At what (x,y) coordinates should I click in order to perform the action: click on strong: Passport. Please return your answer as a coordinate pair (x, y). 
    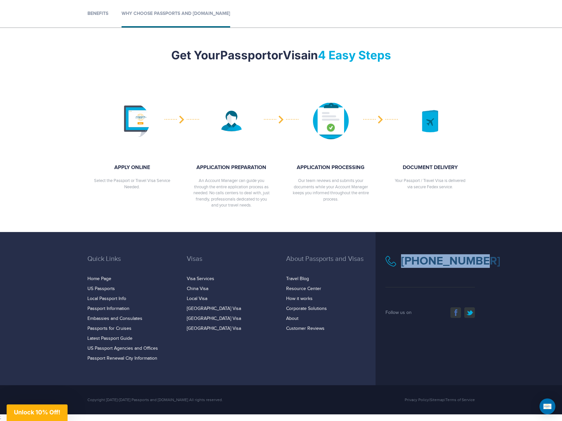
    Looking at the image, I should click on (246, 55).